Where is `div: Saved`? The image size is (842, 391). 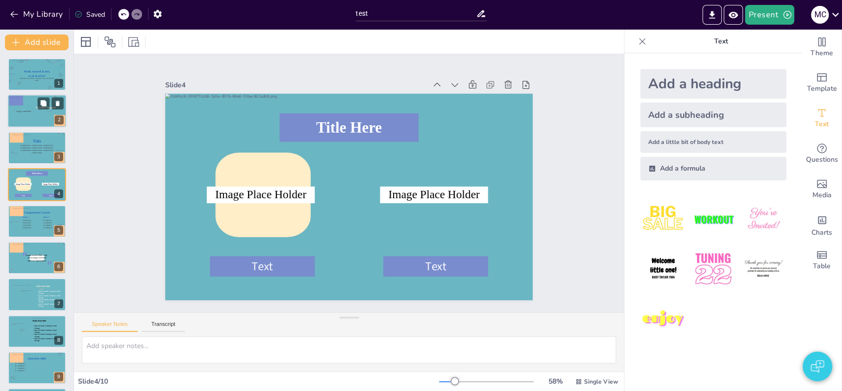 div: Saved is located at coordinates (90, 14).